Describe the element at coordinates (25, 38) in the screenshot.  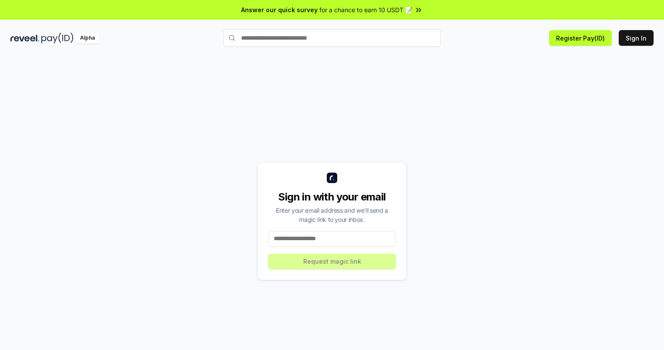
I see `img: reveel_dark` at that location.